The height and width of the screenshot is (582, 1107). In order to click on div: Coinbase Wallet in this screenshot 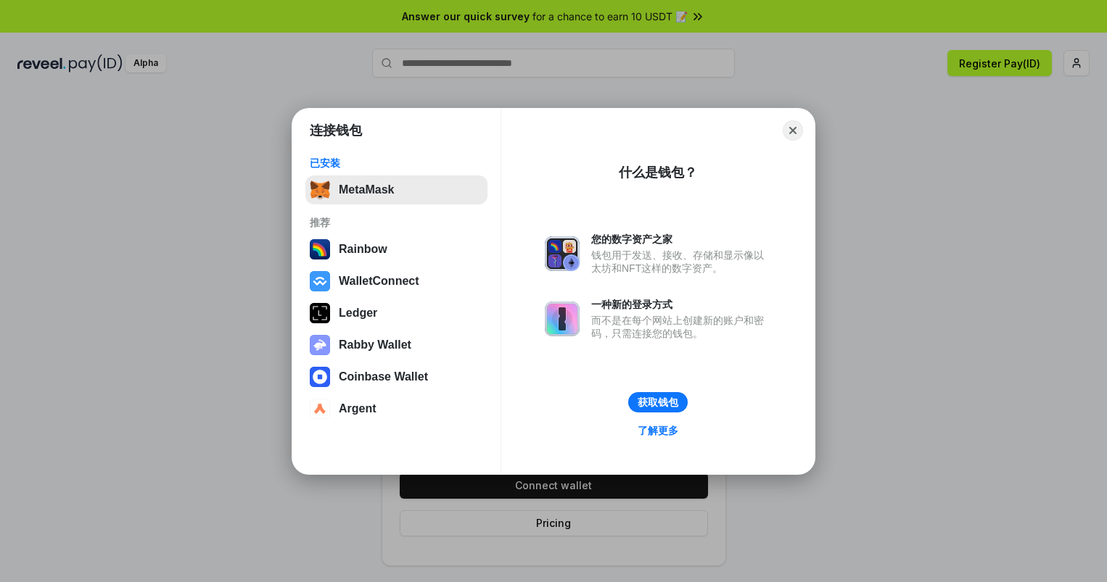, I will do `click(383, 377)`.